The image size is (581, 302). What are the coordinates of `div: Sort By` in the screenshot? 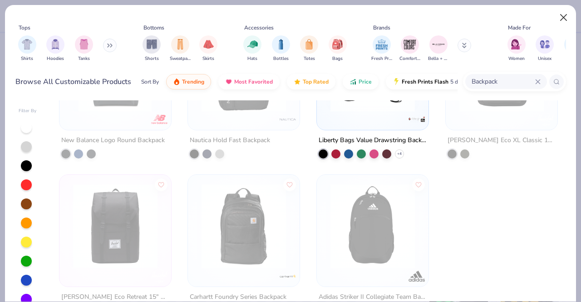 It's located at (150, 82).